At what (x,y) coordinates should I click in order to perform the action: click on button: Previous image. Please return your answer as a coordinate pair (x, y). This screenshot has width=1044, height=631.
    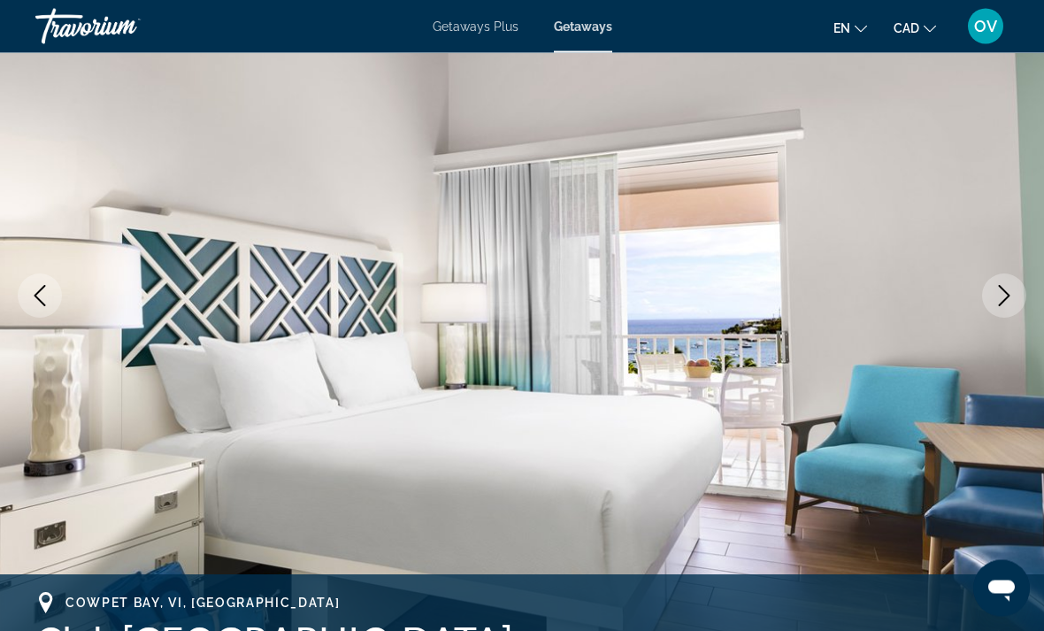
    Looking at the image, I should click on (40, 296).